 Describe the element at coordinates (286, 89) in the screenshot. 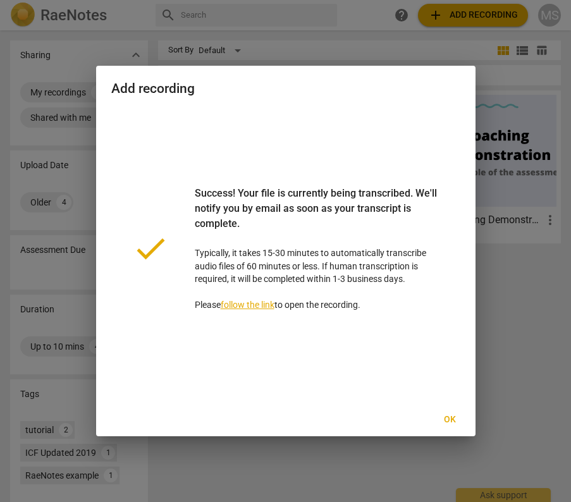

I see `h2: Add recording` at that location.